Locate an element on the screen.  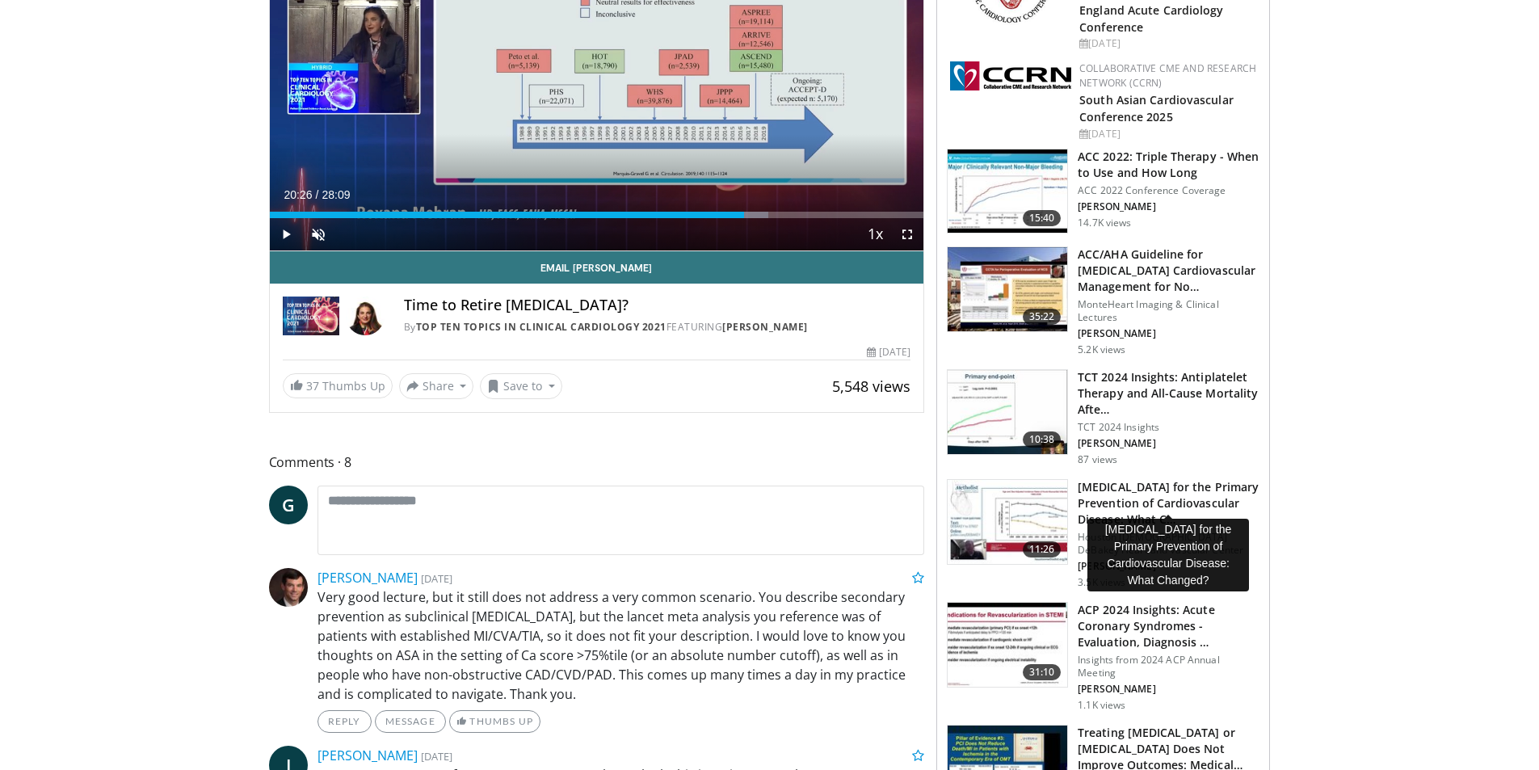
a: Top Ten Topics in Clinical Cardiology 2021 is located at coordinates (541, 326).